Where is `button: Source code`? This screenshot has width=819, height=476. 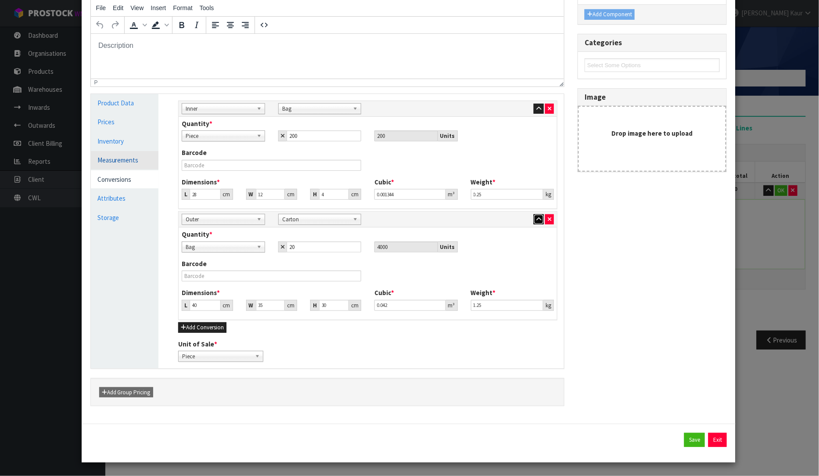 button: Source code is located at coordinates (264, 25).